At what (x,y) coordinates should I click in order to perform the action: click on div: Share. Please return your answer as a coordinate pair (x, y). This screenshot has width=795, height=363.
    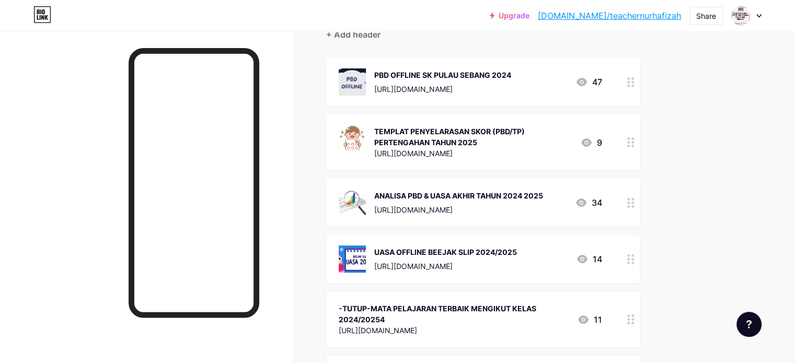
    Looking at the image, I should click on (706, 16).